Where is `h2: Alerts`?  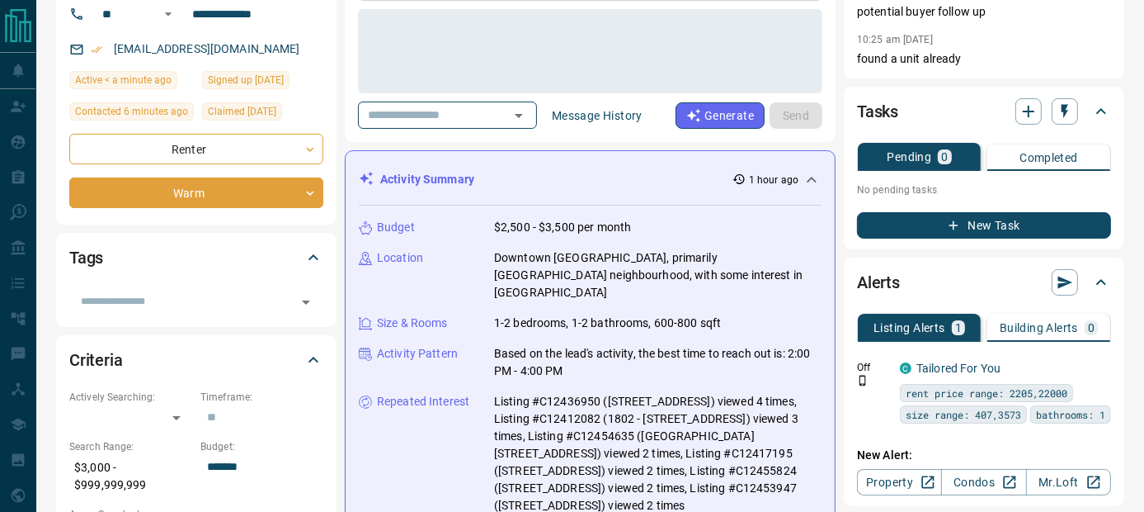
h2: Alerts is located at coordinates (879, 282).